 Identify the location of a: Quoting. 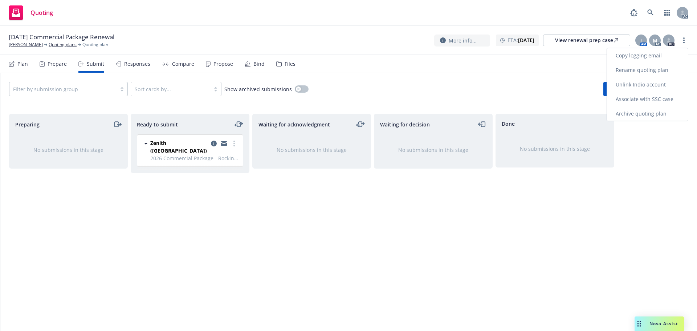
(31, 13).